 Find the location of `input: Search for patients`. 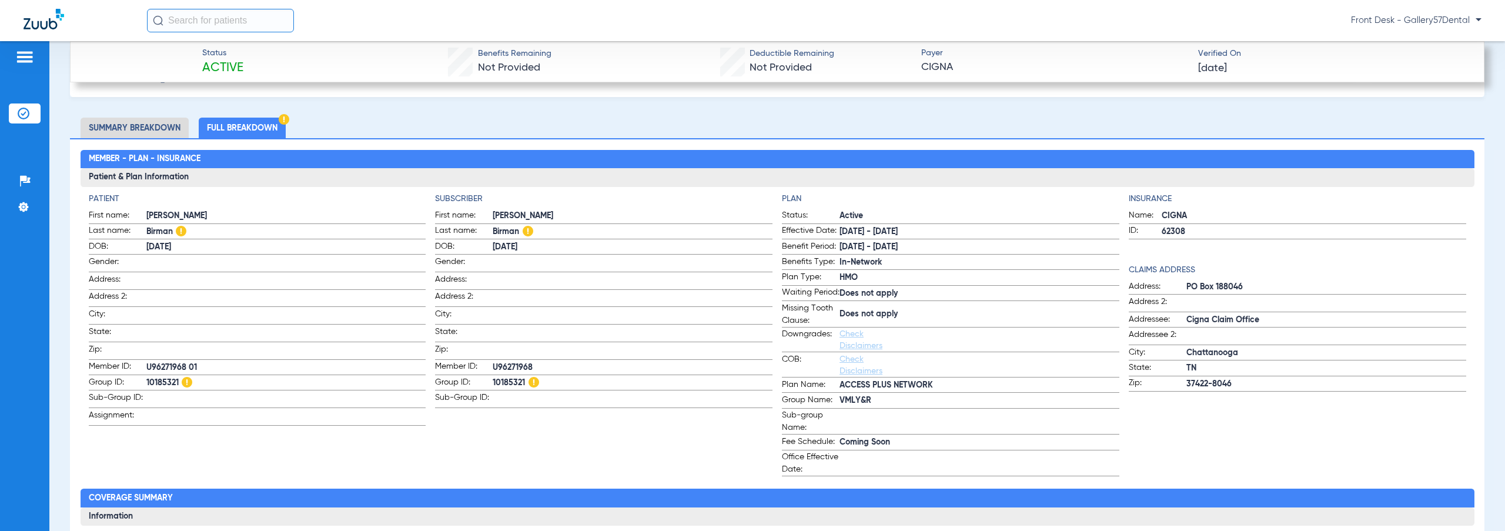

input: Search for patients is located at coordinates (220, 21).